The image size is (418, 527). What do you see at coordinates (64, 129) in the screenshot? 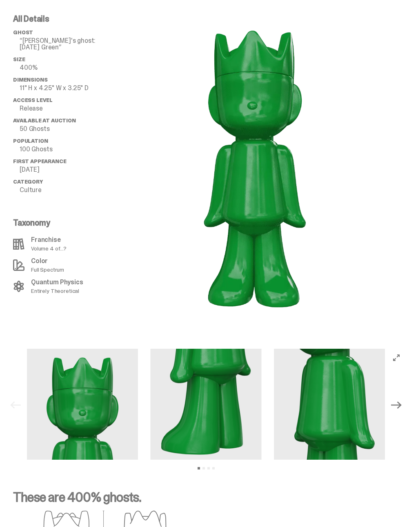
I see `p: 50 Ghosts` at bounding box center [64, 129].